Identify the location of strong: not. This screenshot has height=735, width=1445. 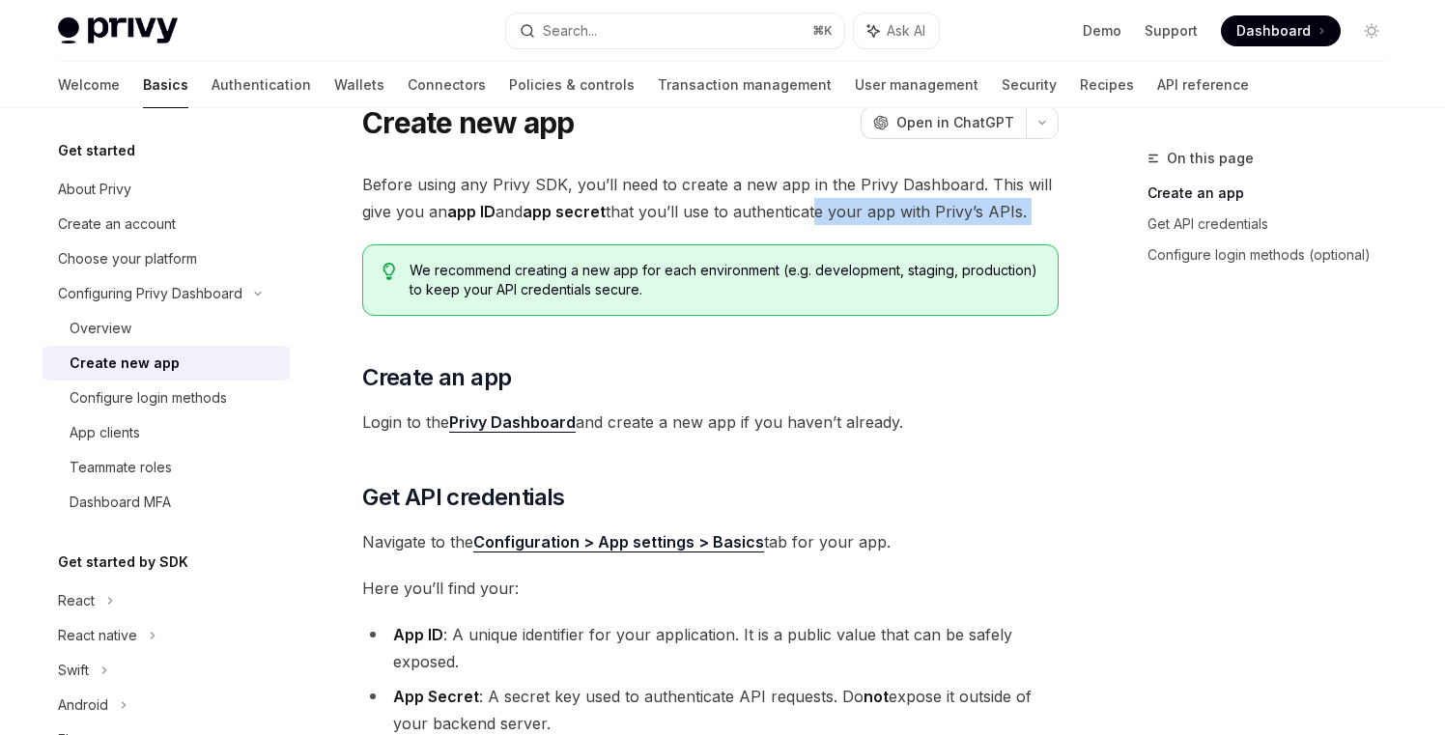
(876, 696).